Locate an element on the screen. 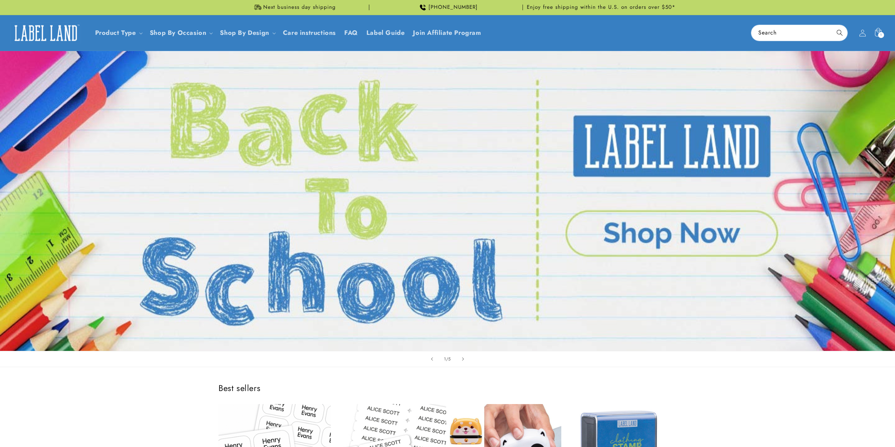 The image size is (895, 447). span: FAQ is located at coordinates (351, 33).